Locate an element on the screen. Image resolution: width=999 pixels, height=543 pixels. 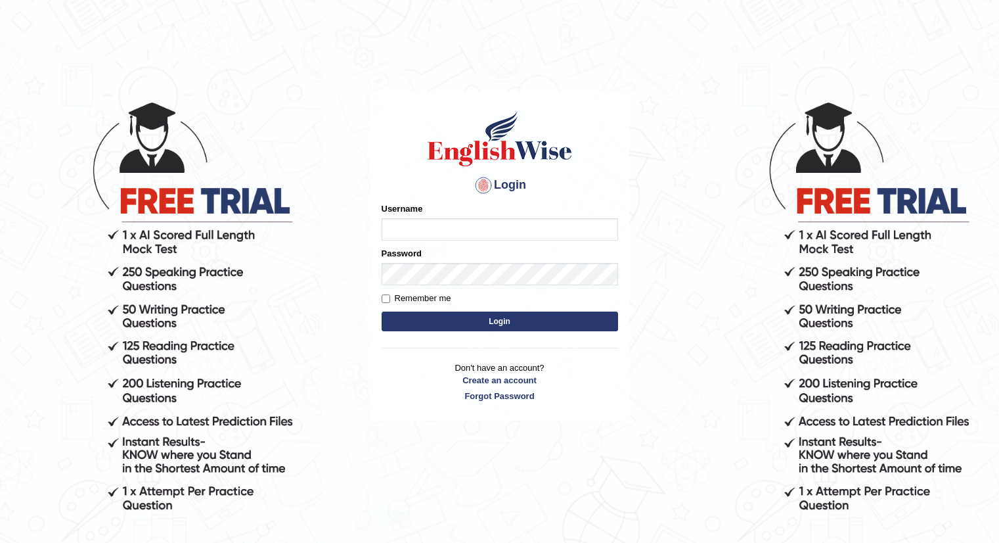
label: Remember me is located at coordinates (417, 298).